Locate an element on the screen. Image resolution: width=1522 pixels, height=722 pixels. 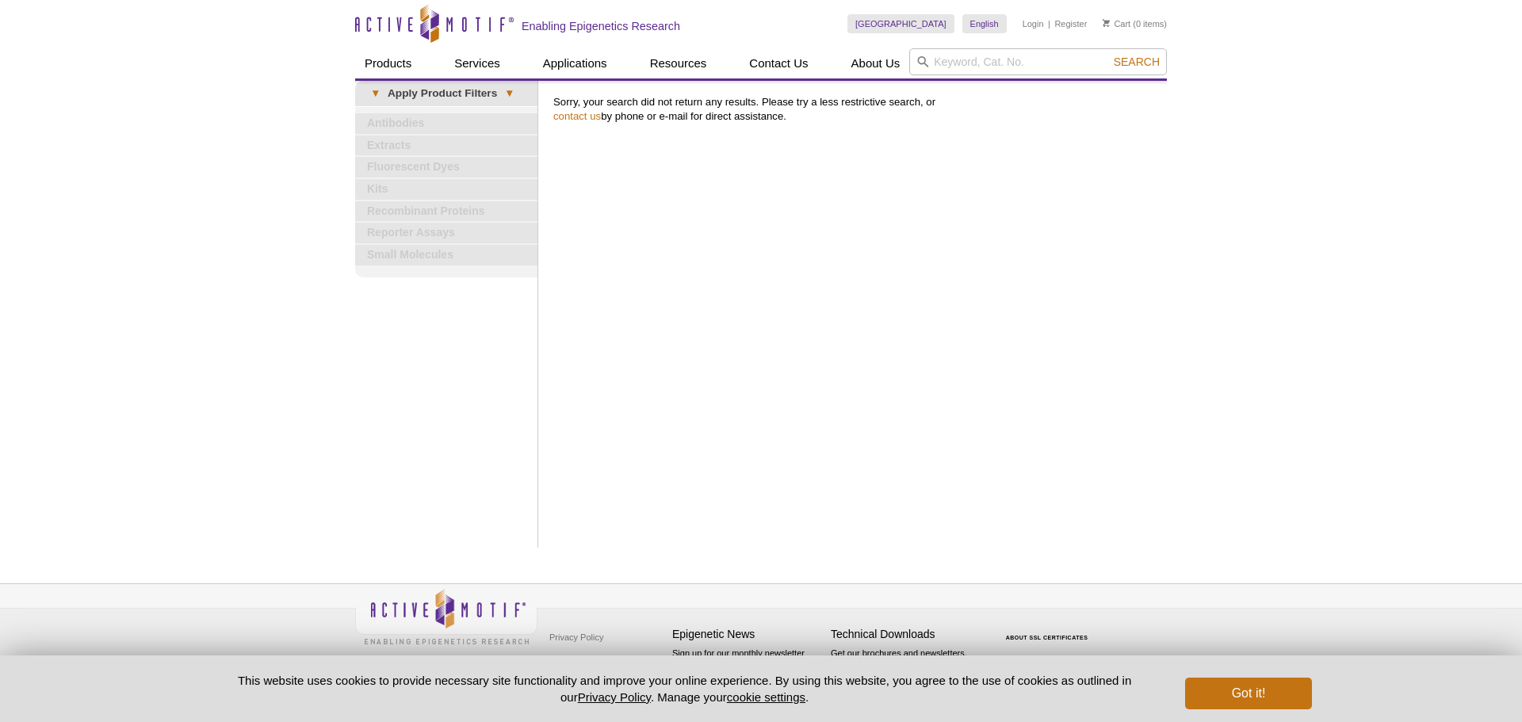
a: Fluorescent Dyes is located at coordinates (446, 167).